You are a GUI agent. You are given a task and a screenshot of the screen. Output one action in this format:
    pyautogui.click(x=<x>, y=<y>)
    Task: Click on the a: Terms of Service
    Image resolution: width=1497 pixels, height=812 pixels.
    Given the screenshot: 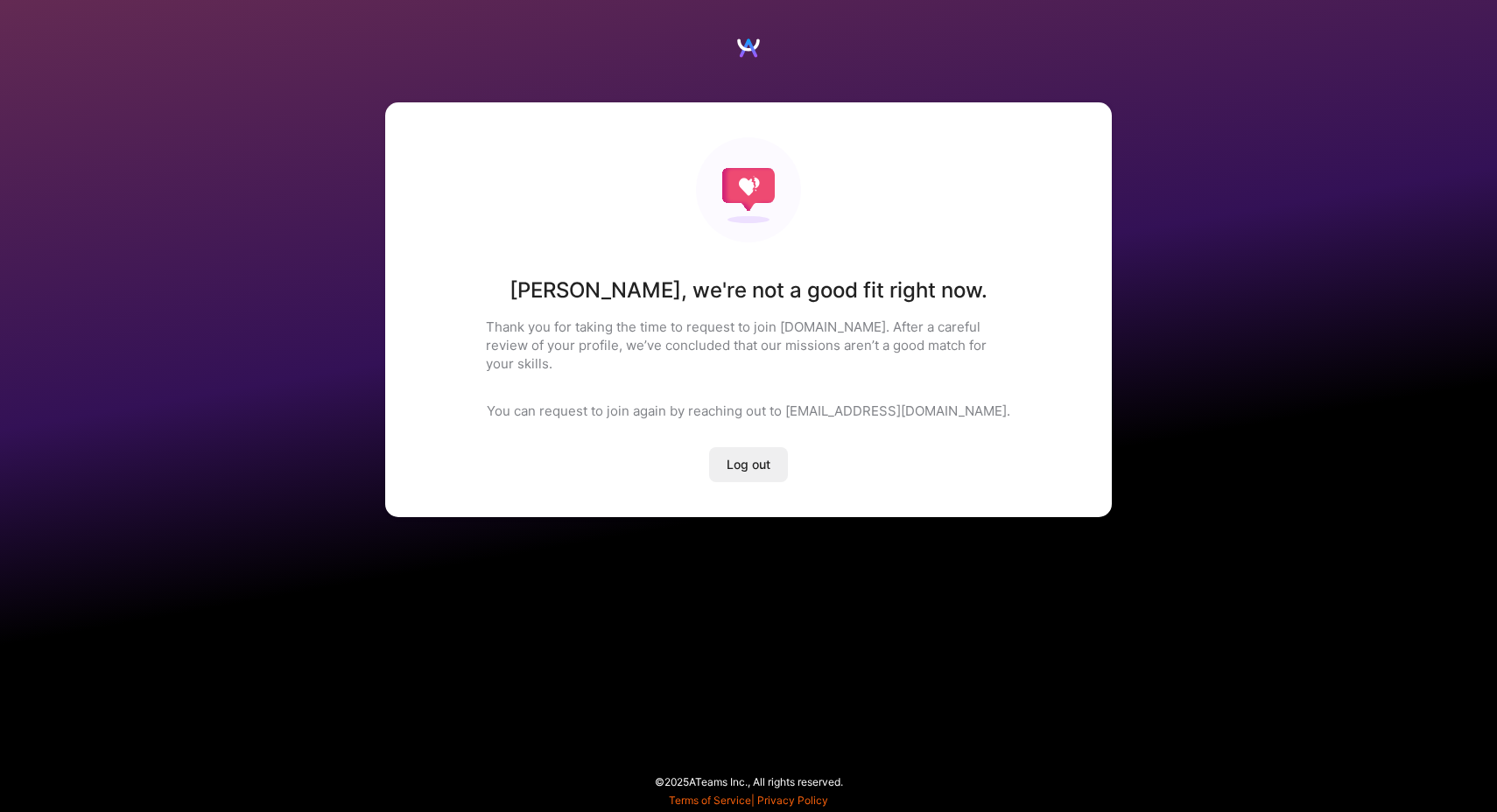 What is the action you would take?
    pyautogui.click(x=710, y=800)
    